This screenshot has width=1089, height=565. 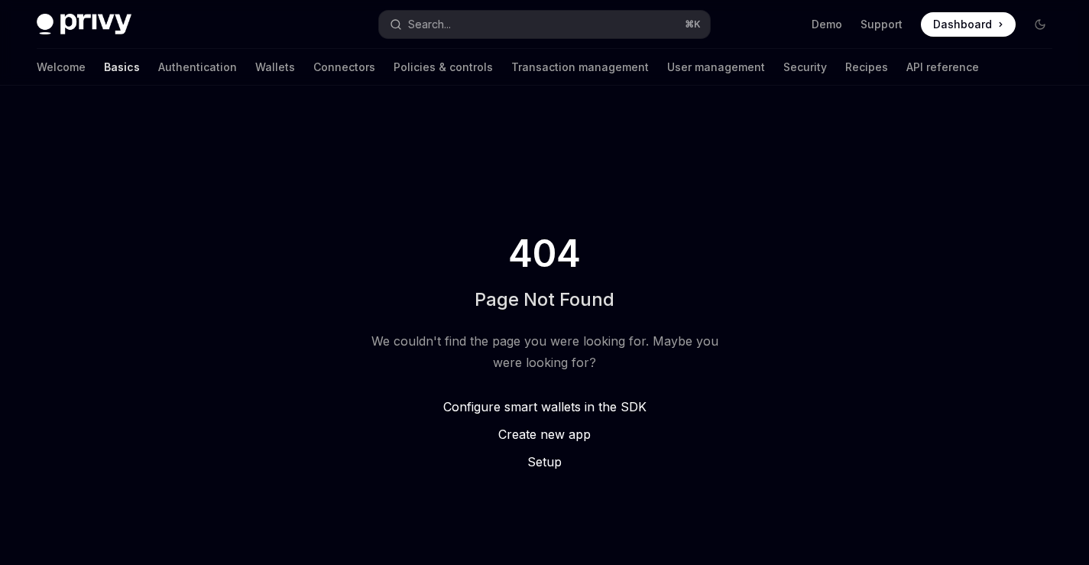 What do you see at coordinates (827, 24) in the screenshot?
I see `a: Demo` at bounding box center [827, 24].